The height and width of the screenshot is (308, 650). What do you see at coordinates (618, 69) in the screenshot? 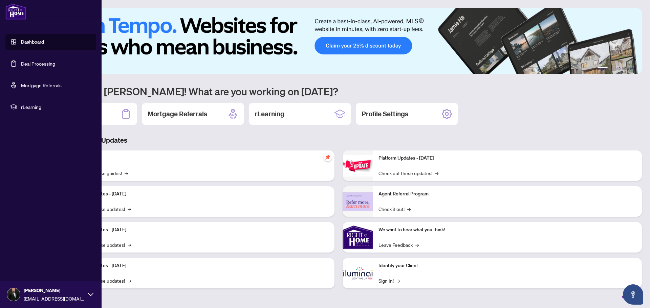
I see `button: 3` at bounding box center [618, 69].